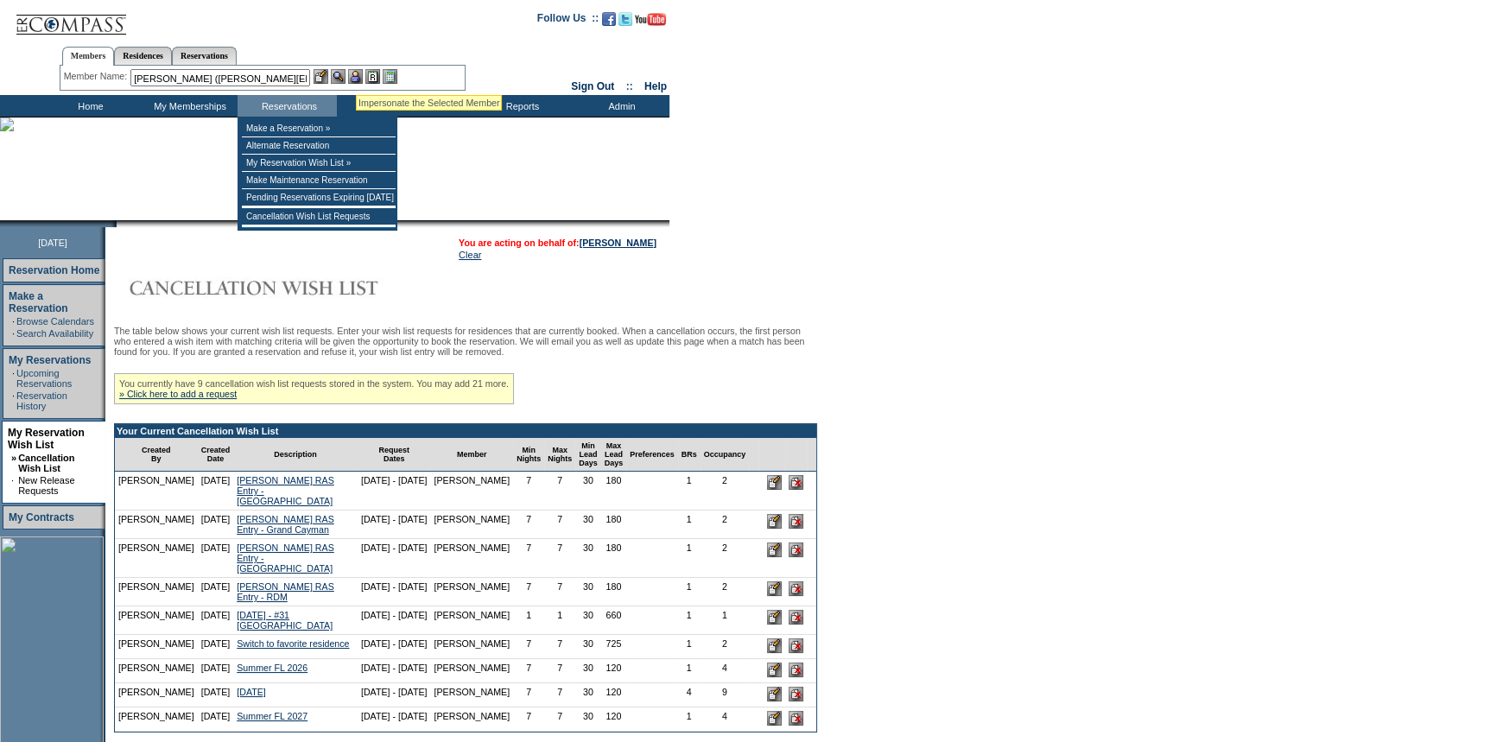  Describe the element at coordinates (46, 439) in the screenshot. I see `a: My Reservation Wish List` at that location.